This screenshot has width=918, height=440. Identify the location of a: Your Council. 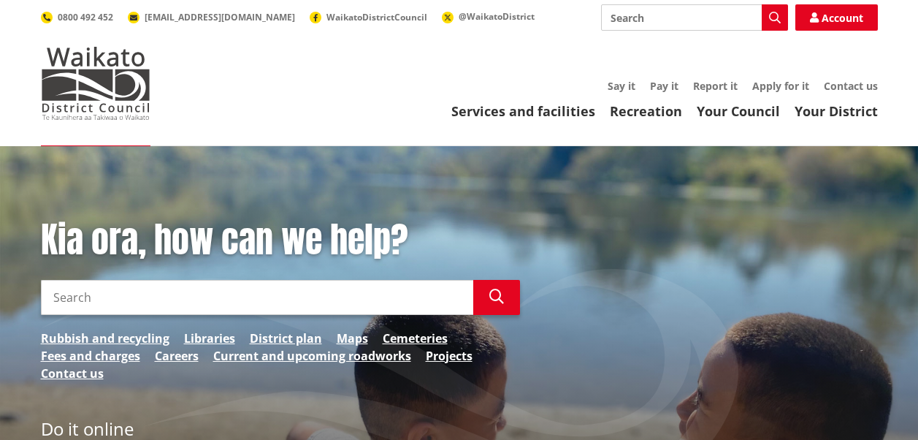
(739, 111).